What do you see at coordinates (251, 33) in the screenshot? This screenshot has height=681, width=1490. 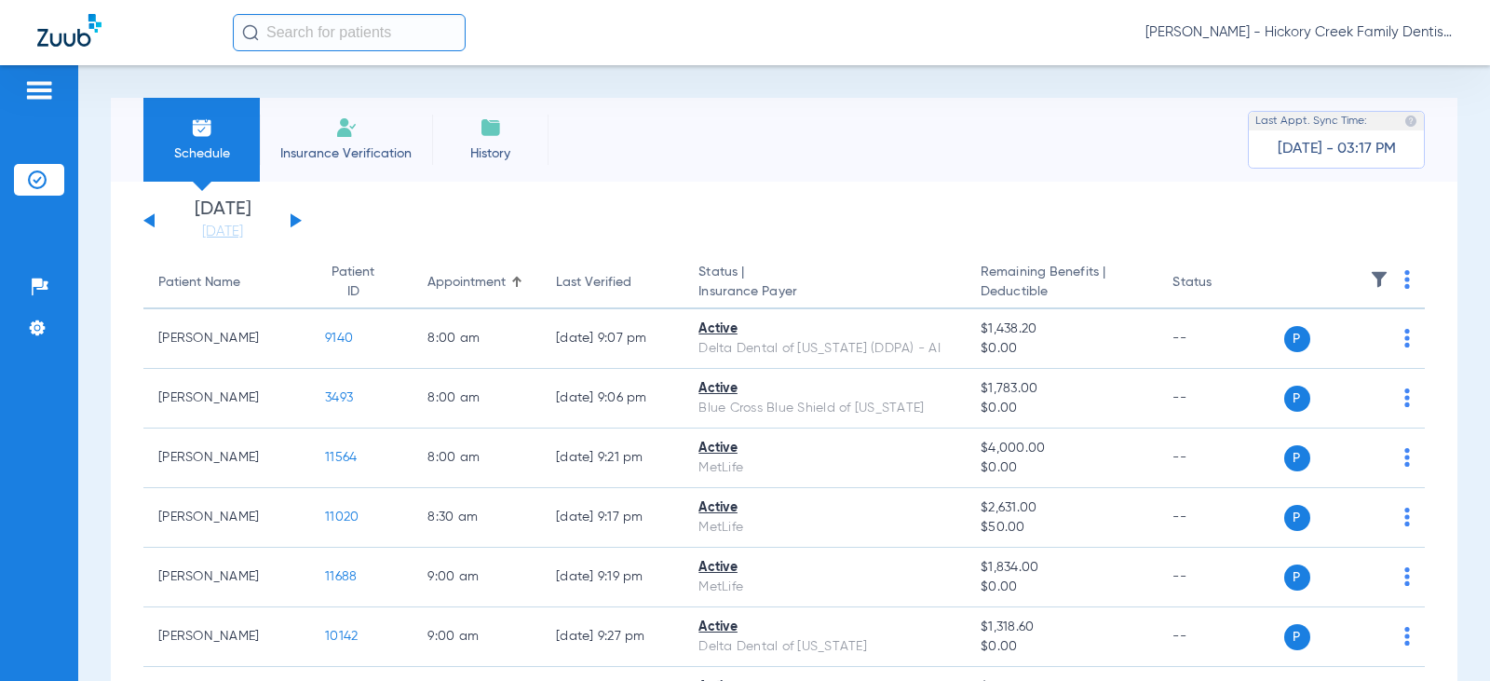 I see `img: Search Icon` at bounding box center [251, 33].